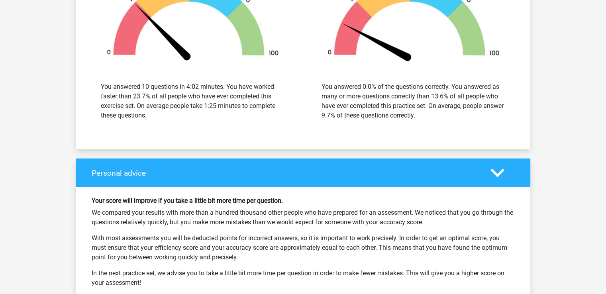  Describe the element at coordinates (303, 278) in the screenshot. I see `p: In the next practice set, we advise you to take a little bit more time per question in order to m...` at that location.